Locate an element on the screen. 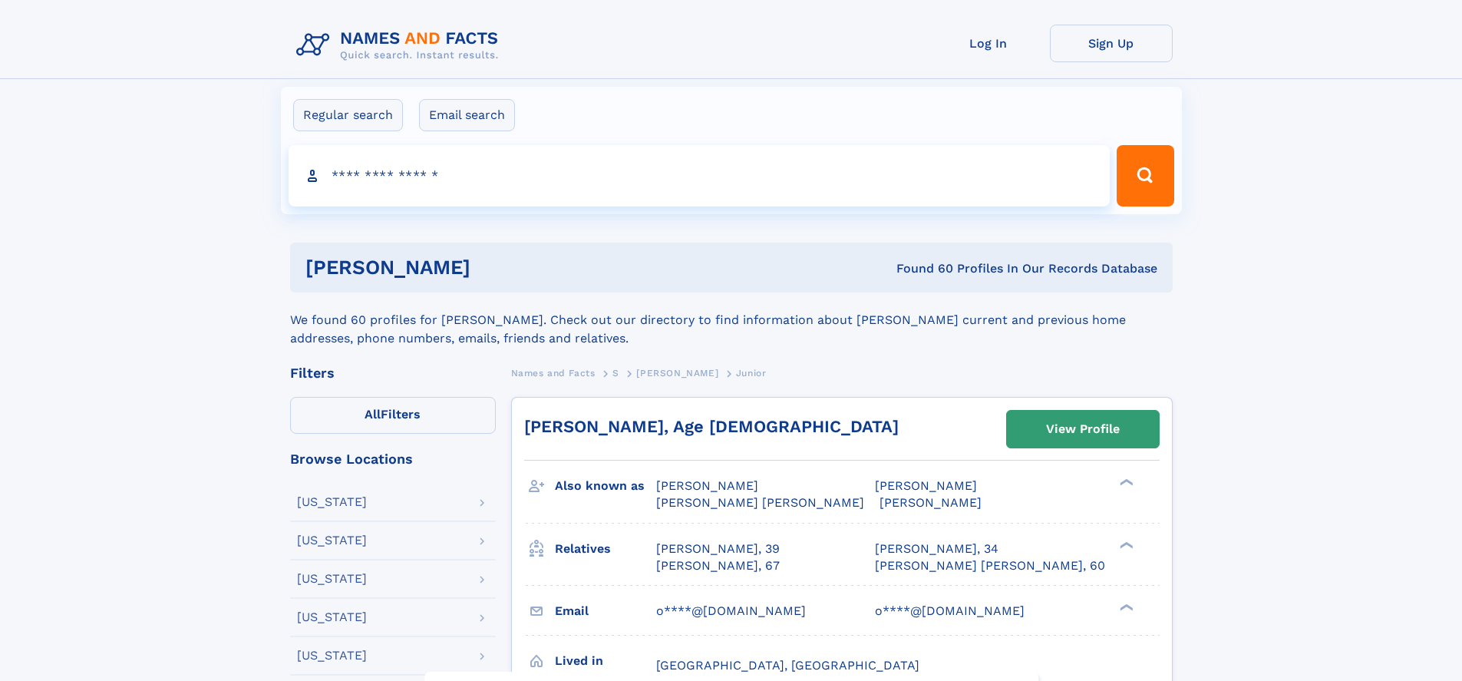 The width and height of the screenshot is (1462, 681). a: View Profile is located at coordinates (1083, 429).